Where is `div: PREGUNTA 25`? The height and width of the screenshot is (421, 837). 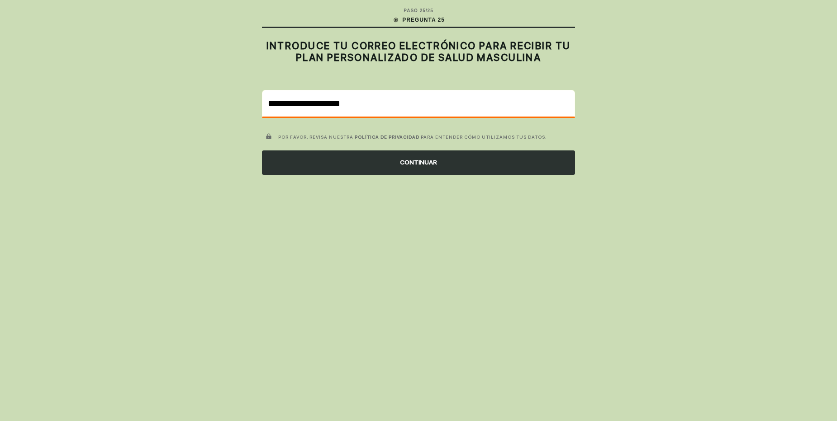
div: PREGUNTA 25 is located at coordinates (418, 20).